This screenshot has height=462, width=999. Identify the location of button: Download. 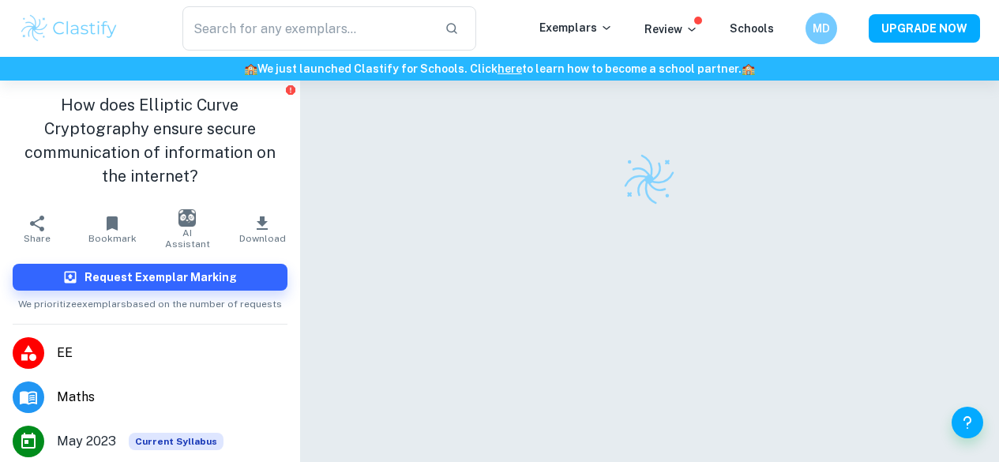
(262, 229).